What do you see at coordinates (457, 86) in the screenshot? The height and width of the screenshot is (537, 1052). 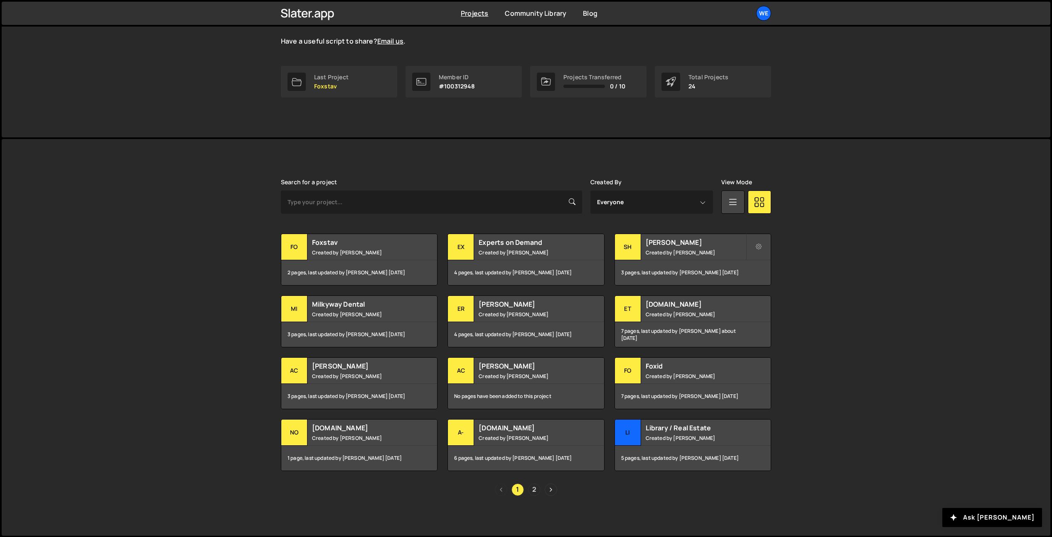 I see `p: #100312948` at bounding box center [457, 86].